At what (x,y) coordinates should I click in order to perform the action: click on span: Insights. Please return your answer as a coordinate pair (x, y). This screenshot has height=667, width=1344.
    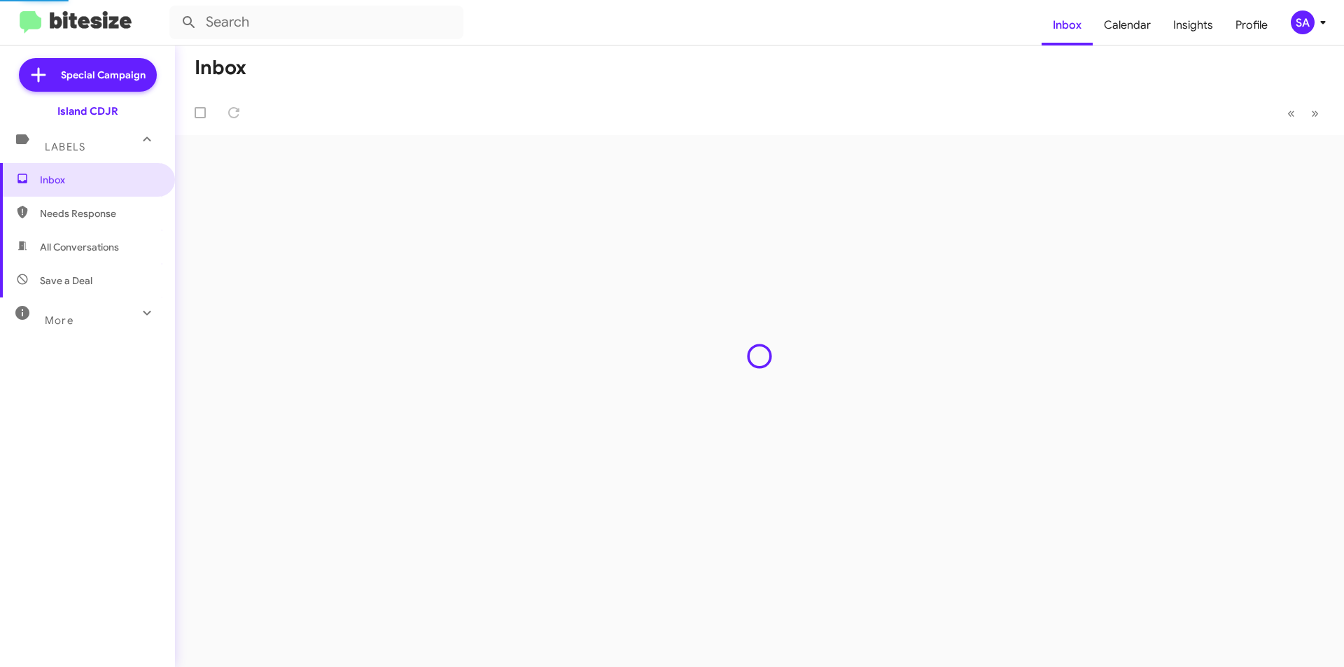
    Looking at the image, I should click on (1193, 25).